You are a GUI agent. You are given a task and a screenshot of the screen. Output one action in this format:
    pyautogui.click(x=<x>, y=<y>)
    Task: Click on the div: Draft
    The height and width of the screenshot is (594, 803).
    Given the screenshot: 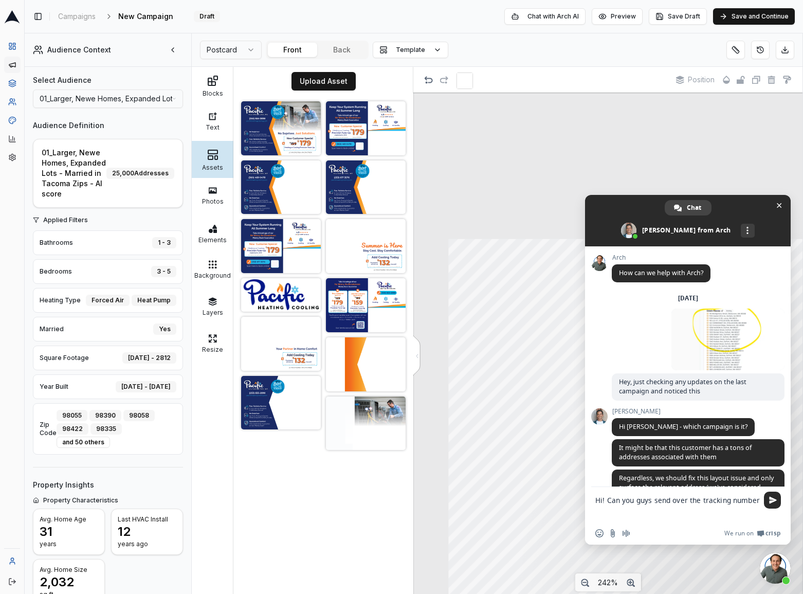 What is the action you would take?
    pyautogui.click(x=207, y=16)
    